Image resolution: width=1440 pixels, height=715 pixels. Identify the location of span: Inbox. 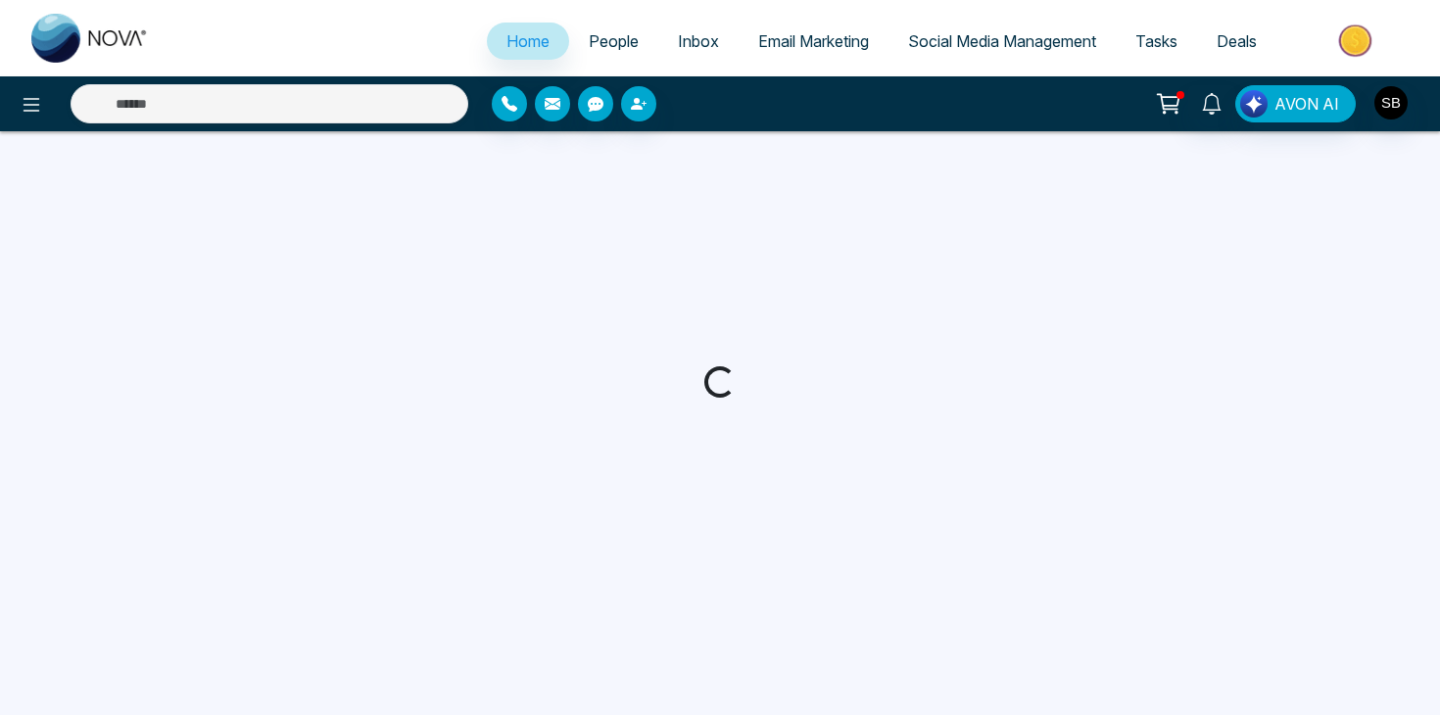
(699, 41).